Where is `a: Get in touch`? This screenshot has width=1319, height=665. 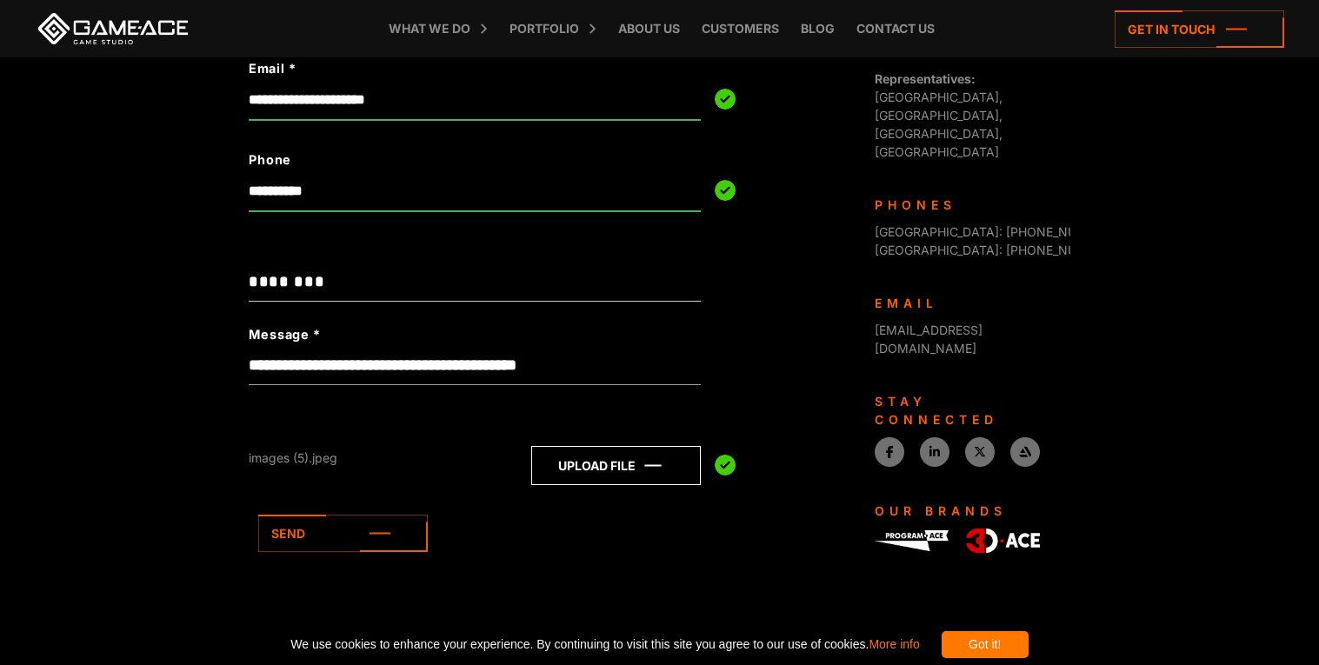
a: Get in touch is located at coordinates (1199, 29).